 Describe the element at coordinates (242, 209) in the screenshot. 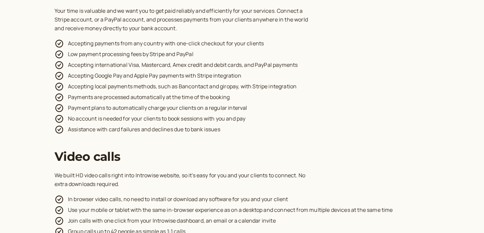

I see `li: Use your mobile or tablet with the same in-browser experience as on a desktop and connect from mu...` at that location.